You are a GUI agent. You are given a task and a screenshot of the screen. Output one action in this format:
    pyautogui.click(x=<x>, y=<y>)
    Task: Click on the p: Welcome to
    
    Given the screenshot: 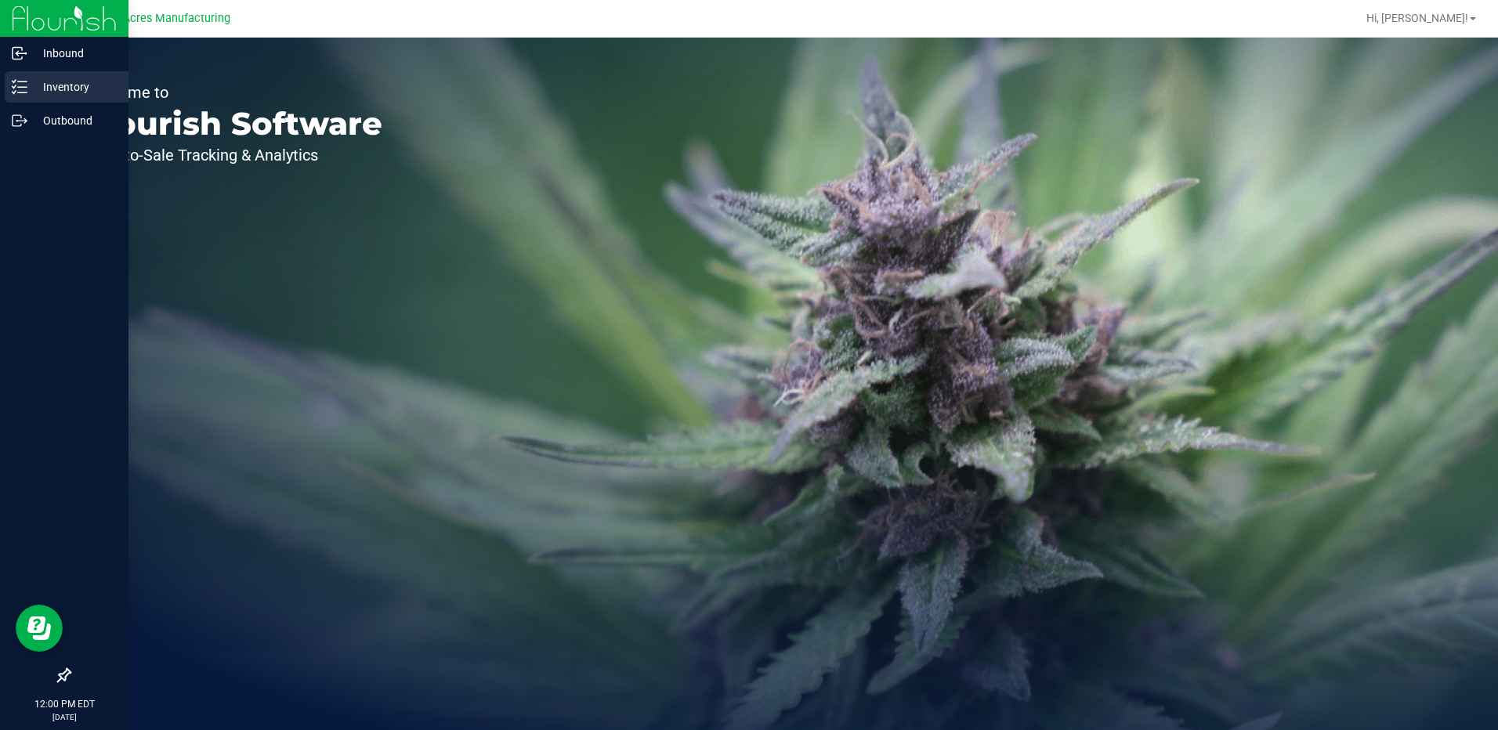 What is the action you would take?
    pyautogui.click(x=234, y=92)
    